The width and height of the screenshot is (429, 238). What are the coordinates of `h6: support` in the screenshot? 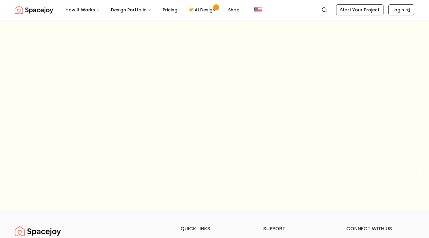 It's located at (297, 229).